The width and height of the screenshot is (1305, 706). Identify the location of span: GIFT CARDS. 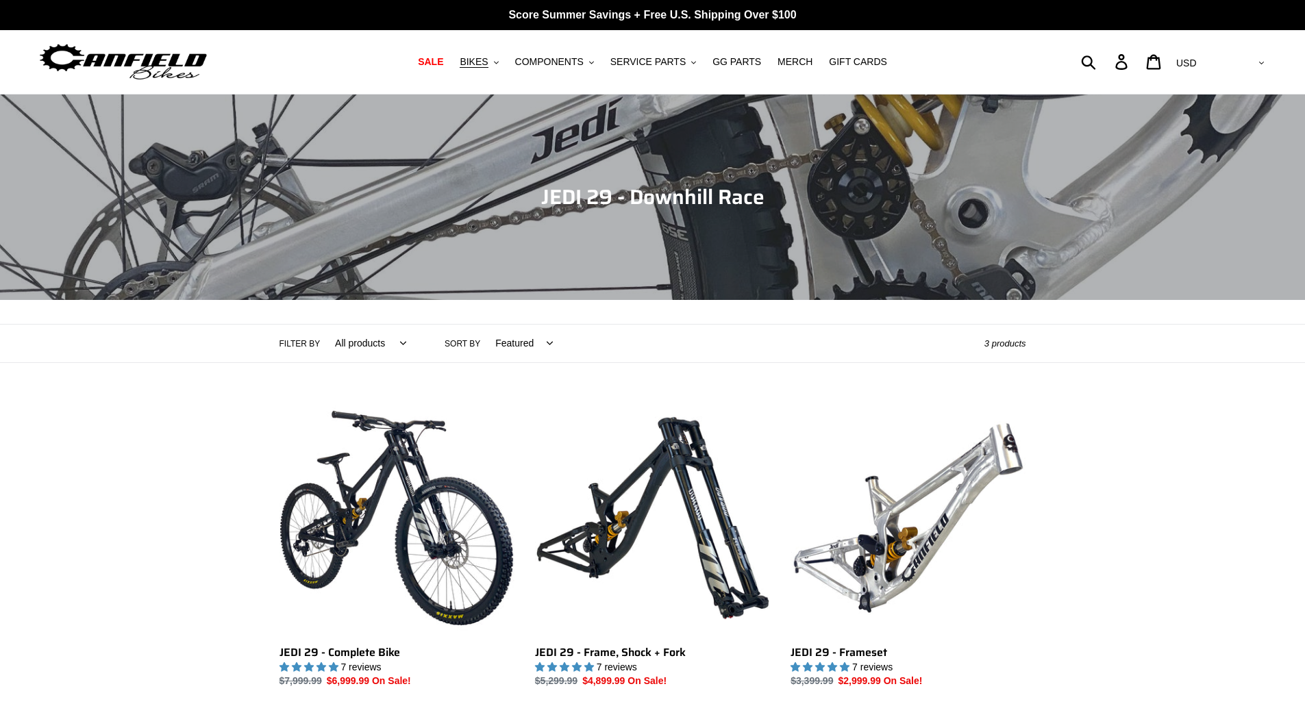
(858, 62).